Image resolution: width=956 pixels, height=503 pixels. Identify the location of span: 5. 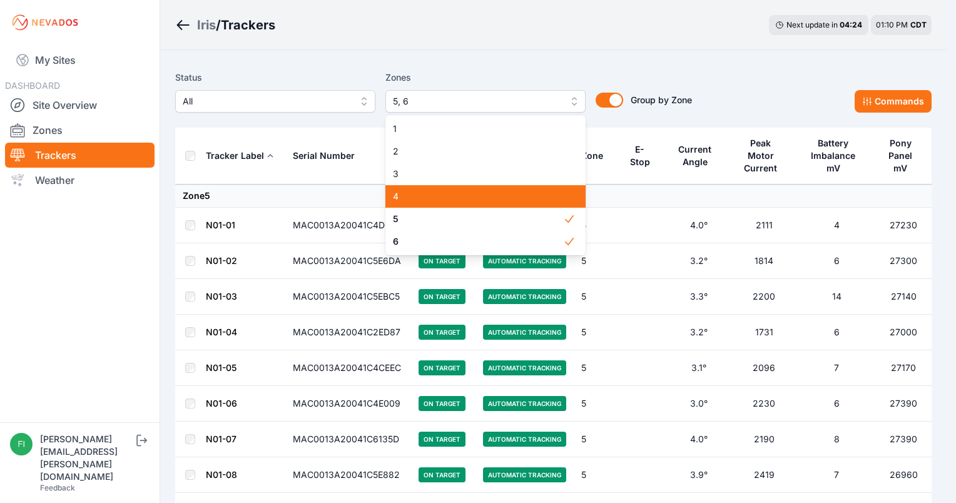
(478, 219).